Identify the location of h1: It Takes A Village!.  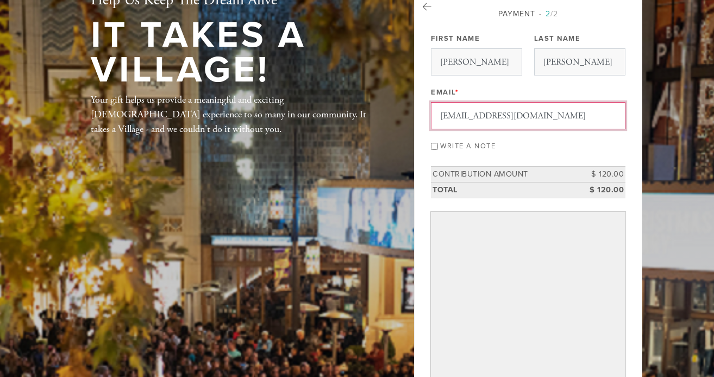
(235, 53).